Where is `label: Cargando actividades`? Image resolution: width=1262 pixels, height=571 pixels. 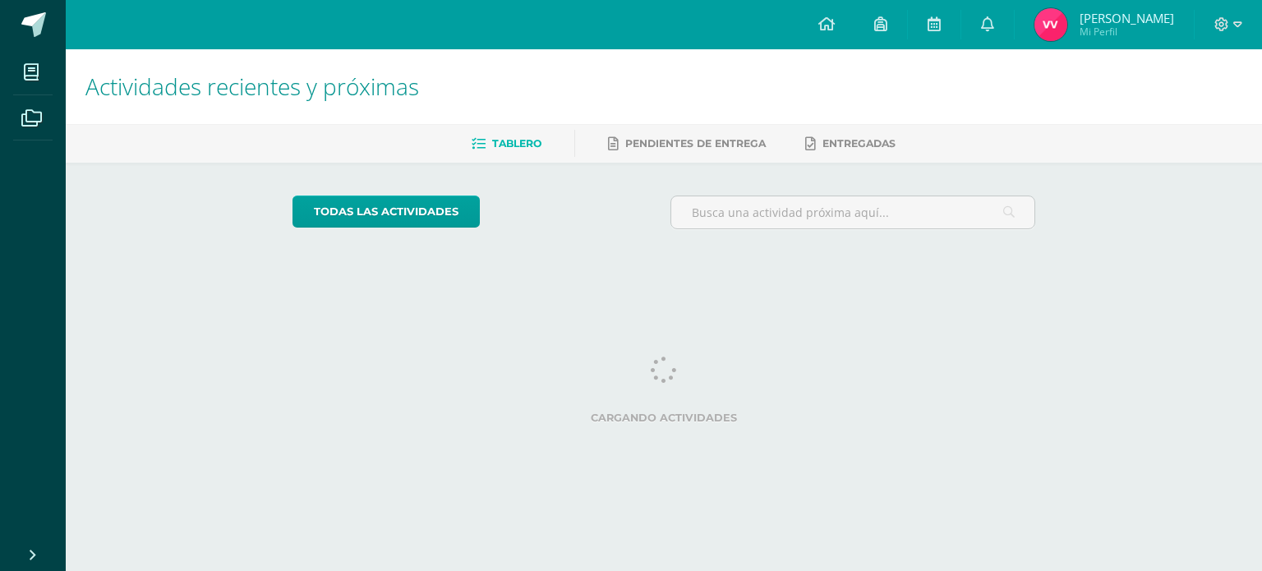
label: Cargando actividades is located at coordinates (664, 417).